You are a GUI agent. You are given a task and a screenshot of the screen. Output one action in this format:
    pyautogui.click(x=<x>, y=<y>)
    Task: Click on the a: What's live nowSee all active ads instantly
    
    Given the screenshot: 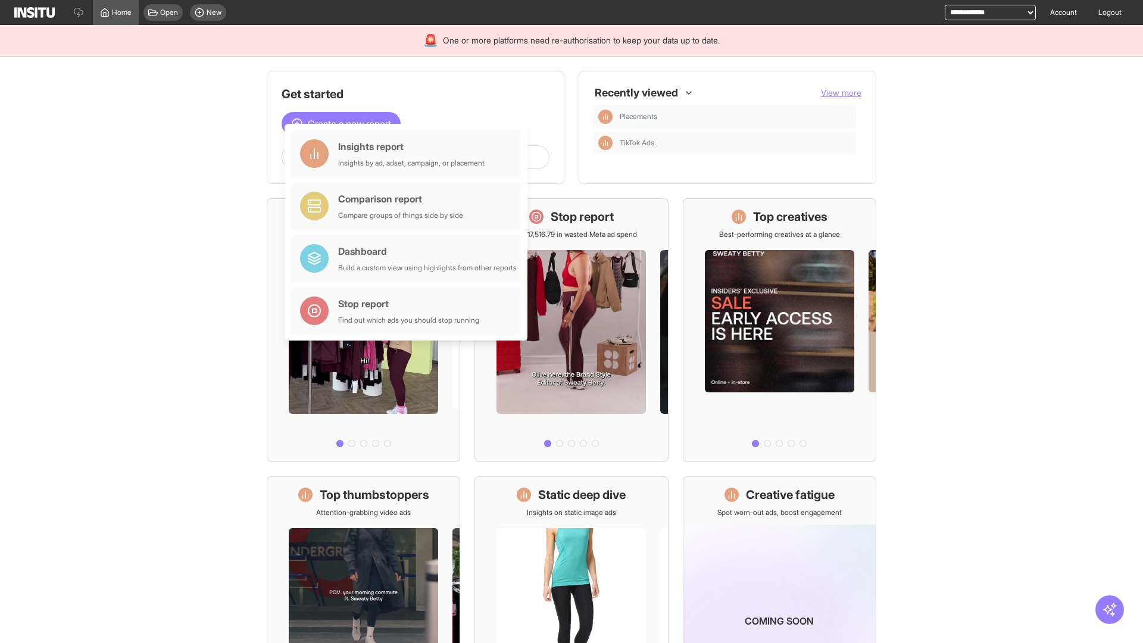 What is the action you would take?
    pyautogui.click(x=363, y=330)
    